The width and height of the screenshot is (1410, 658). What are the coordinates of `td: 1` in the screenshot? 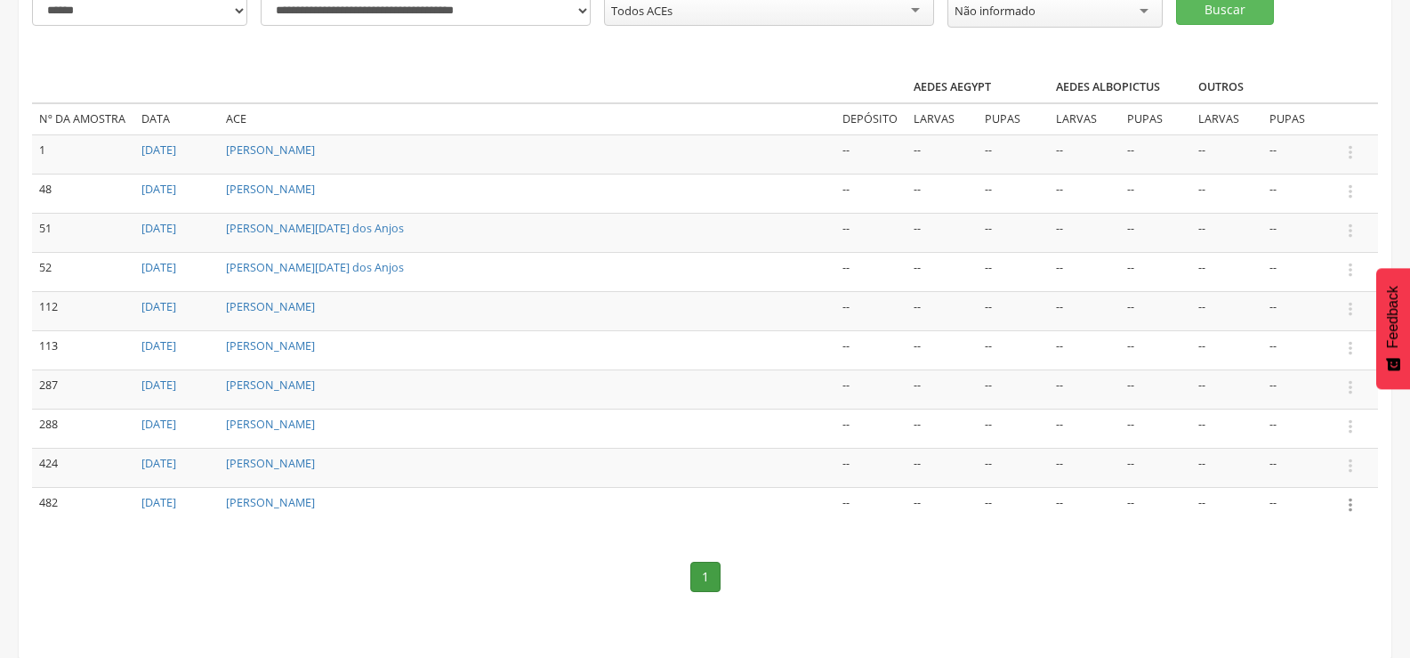 It's located at (83, 154).